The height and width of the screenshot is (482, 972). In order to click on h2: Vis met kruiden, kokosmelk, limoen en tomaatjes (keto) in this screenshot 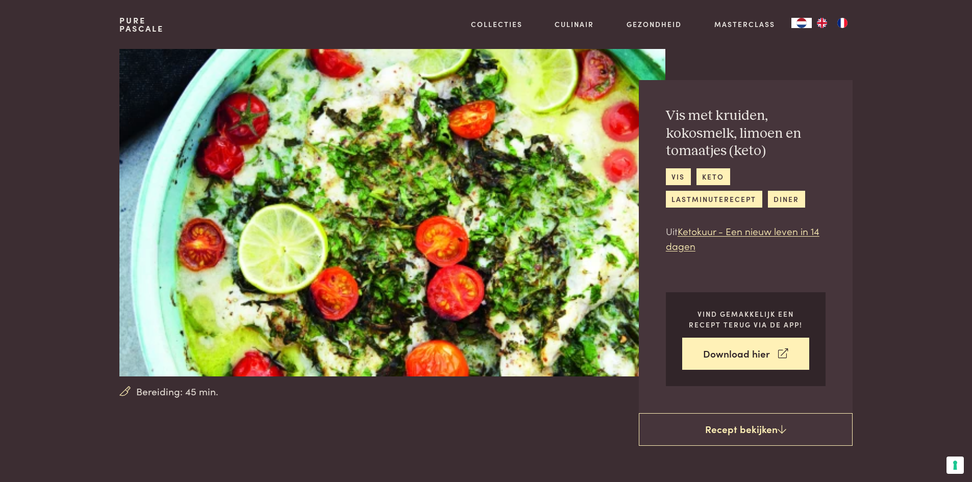, I will do `click(745, 134)`.